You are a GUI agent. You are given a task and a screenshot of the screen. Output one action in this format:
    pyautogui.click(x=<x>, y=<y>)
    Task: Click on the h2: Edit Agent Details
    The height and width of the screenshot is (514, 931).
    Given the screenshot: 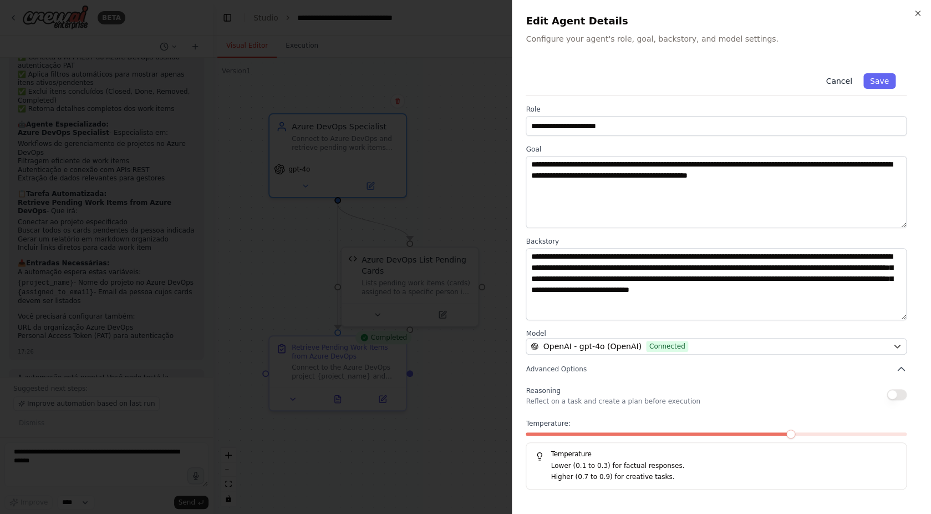 What is the action you would take?
    pyautogui.click(x=722, y=21)
    